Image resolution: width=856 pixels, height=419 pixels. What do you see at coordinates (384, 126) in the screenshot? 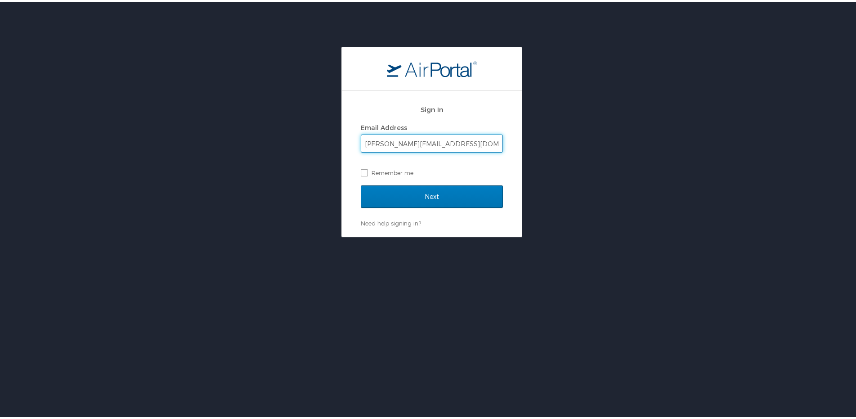
I see `label: Email Address` at bounding box center [384, 126].